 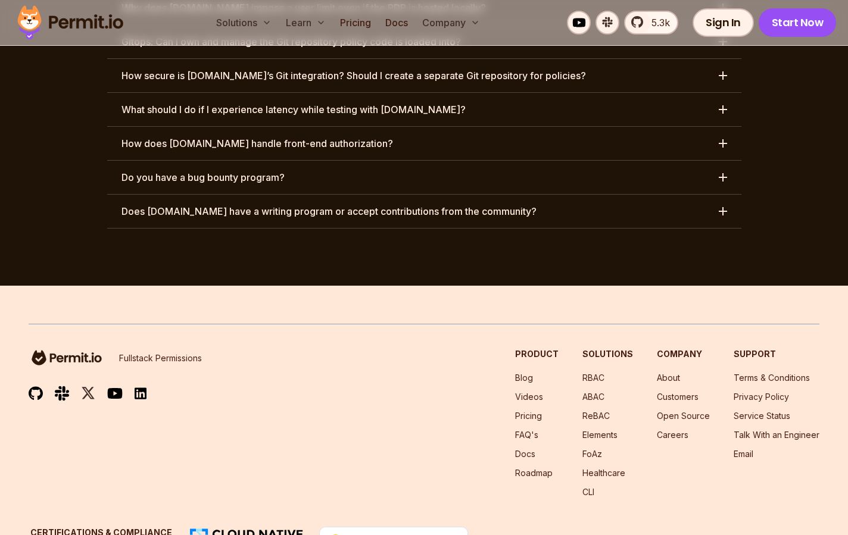 I want to click on h3: Solutions, so click(x=607, y=354).